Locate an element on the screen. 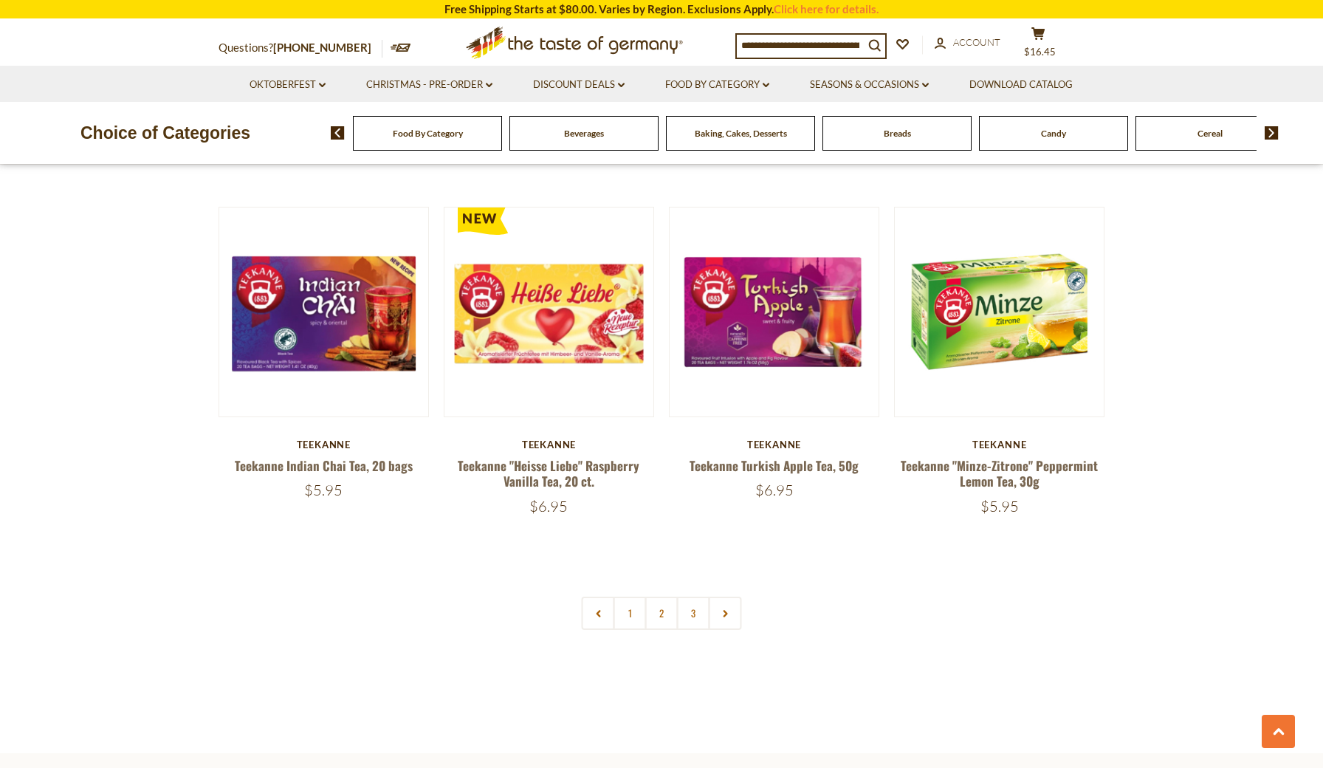 This screenshot has width=1323, height=768. a: Teekanne "Heisse Liebe" Raspberry Vanilla Tea, 20 ct. is located at coordinates (549, 473).